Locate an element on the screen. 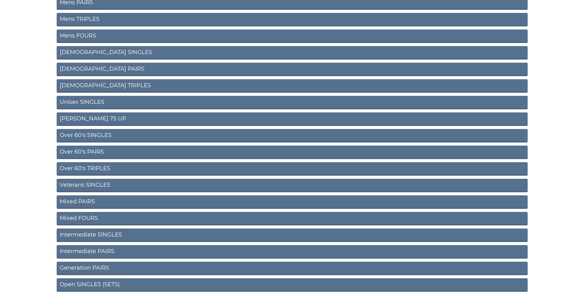 This screenshot has height=293, width=584. a: Intermediate PAIRS is located at coordinates (292, 252).